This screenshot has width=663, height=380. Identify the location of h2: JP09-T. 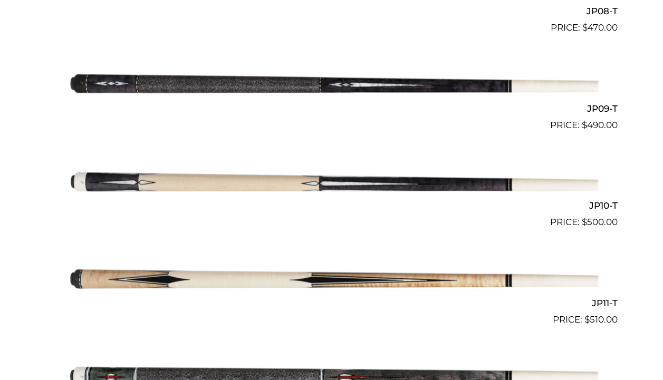
(332, 108).